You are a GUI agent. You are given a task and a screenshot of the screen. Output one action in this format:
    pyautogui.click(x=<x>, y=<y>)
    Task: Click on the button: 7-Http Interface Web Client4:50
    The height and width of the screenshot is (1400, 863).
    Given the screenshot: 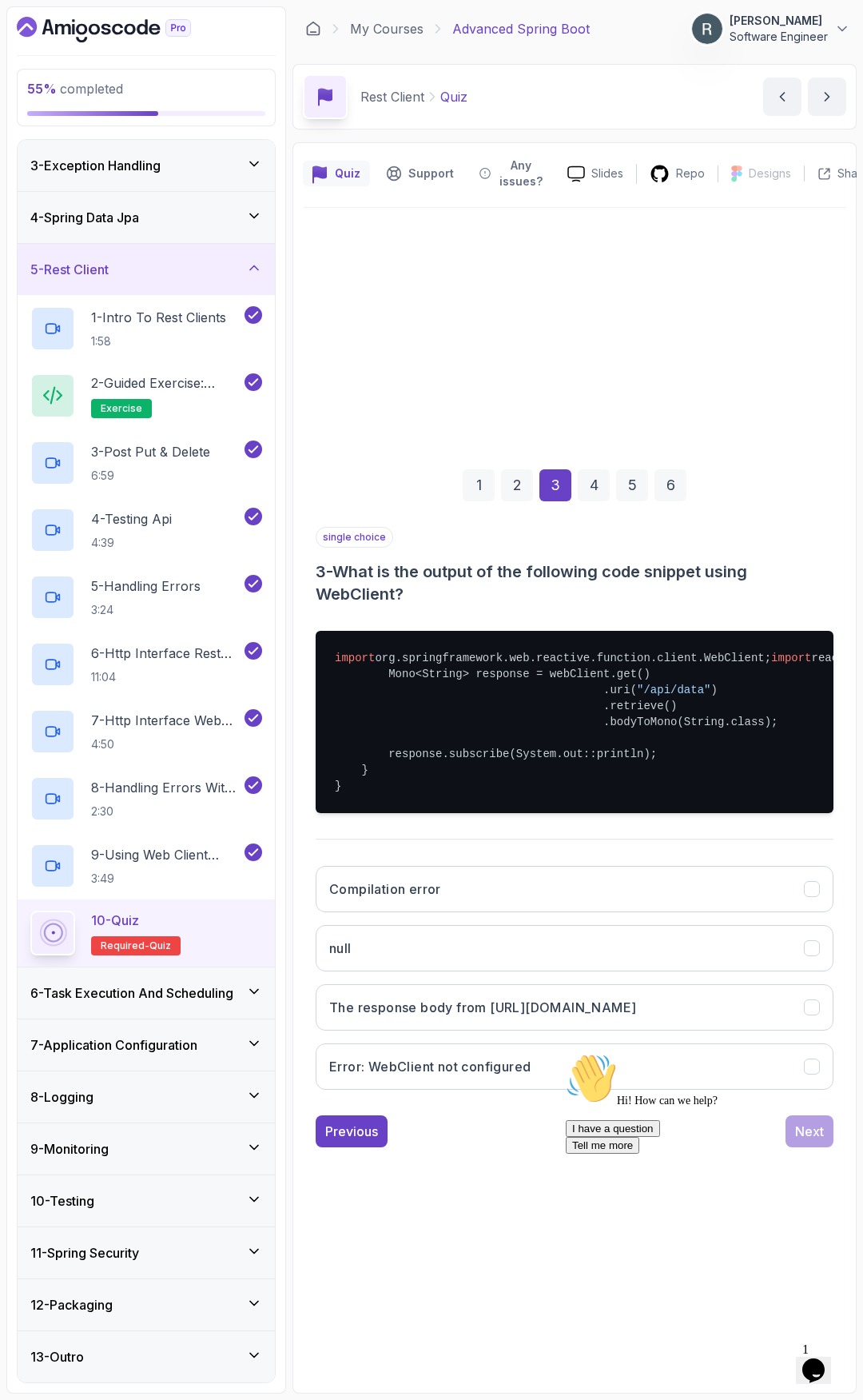 What is the action you would take?
    pyautogui.click(x=146, y=731)
    